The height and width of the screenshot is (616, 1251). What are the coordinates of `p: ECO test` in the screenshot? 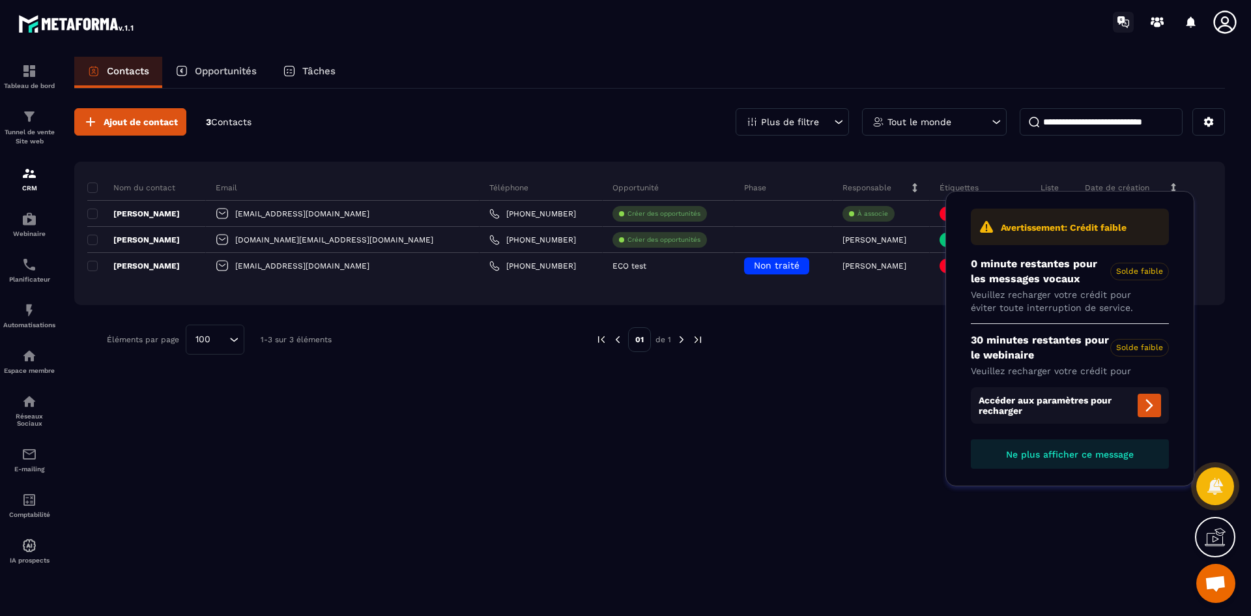 It's located at (629, 266).